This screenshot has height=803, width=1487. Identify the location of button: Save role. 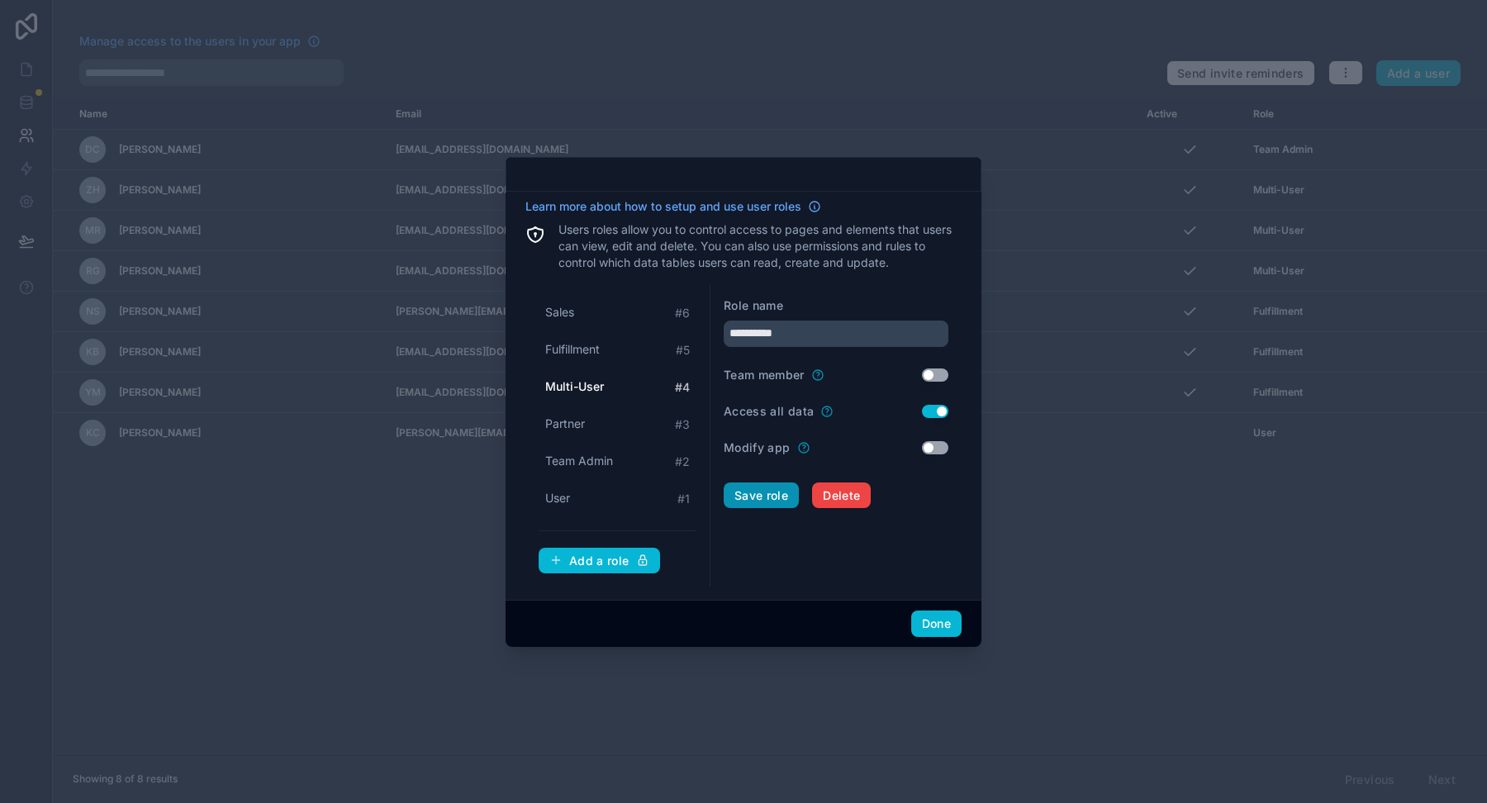
(761, 496).